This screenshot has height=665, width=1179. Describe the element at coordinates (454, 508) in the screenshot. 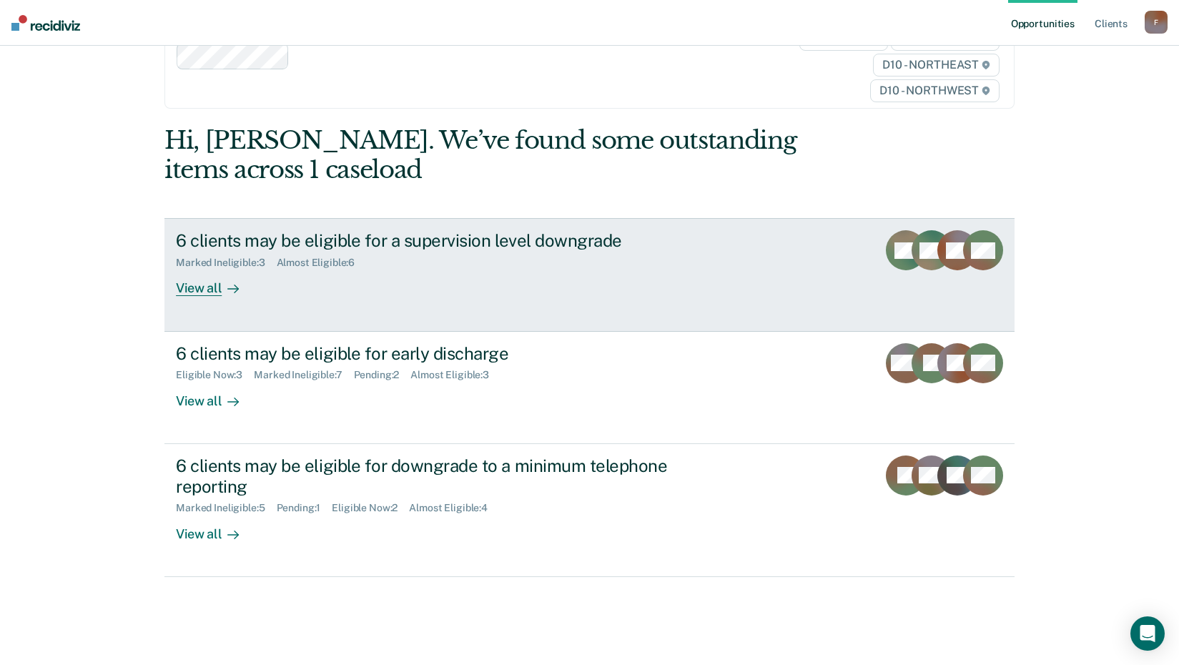

I see `div: Almost Eligible : 4` at that location.